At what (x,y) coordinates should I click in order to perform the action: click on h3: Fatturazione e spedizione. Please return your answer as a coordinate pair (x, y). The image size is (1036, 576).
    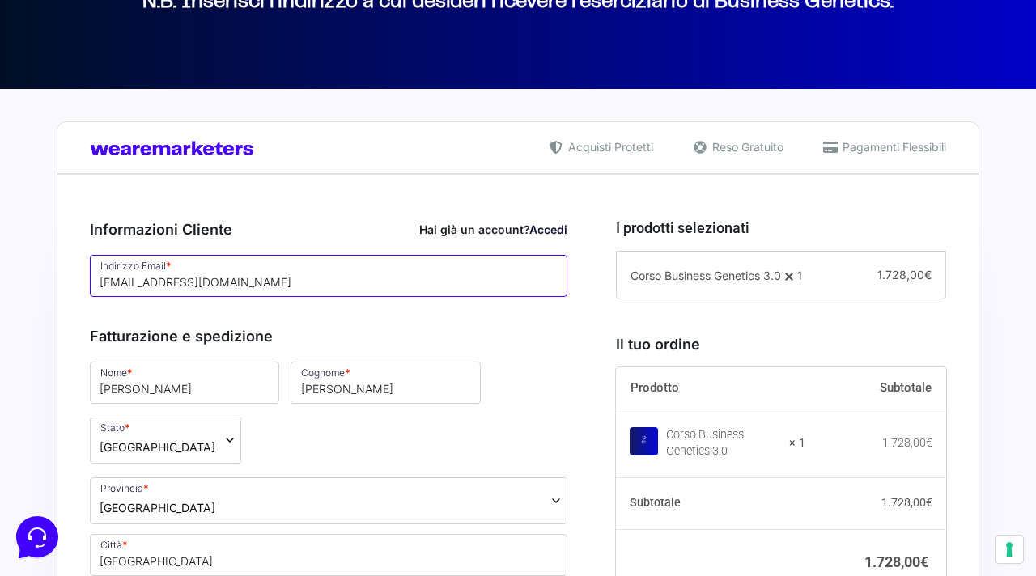
    Looking at the image, I should click on (328, 336).